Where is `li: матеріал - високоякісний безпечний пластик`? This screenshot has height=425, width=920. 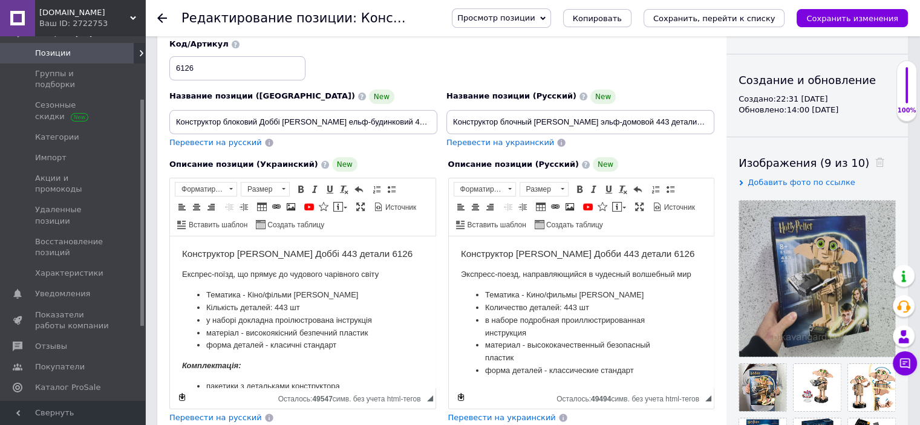
li: матеріал - високоякісний безпечний пластик is located at coordinates (132, 97).